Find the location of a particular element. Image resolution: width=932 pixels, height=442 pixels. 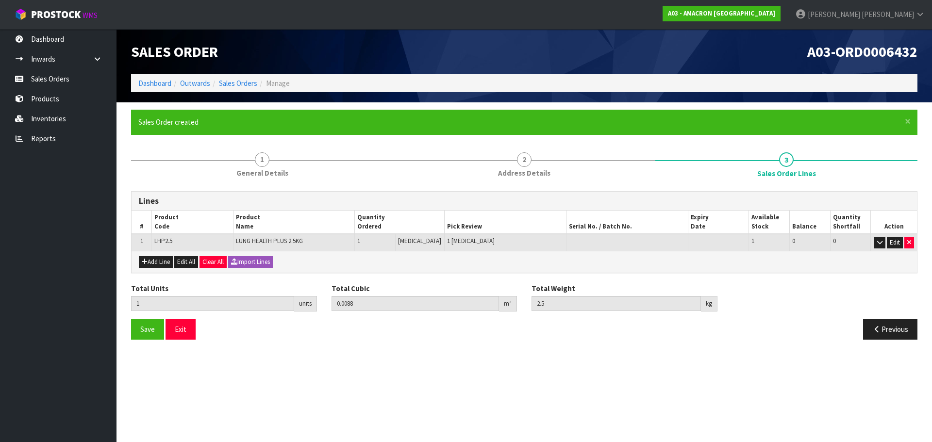

span: Manage is located at coordinates (278, 83).